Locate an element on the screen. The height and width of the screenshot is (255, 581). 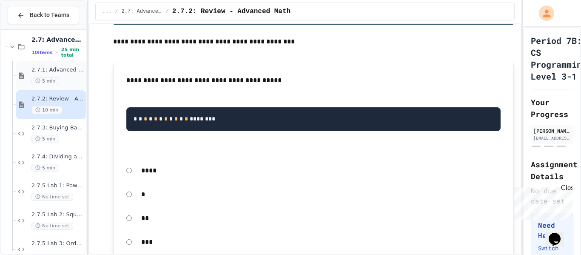
h3: Need Help? is located at coordinates (552, 230).